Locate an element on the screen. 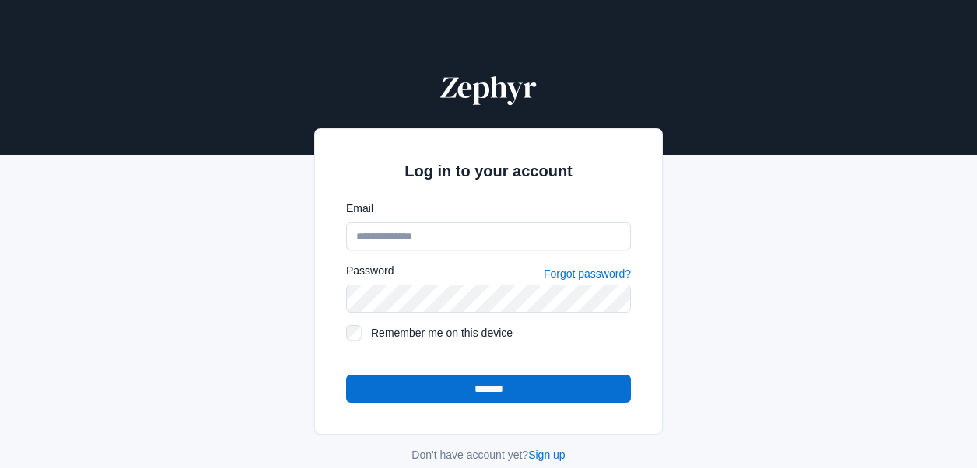  a: Forgot password? is located at coordinates (587, 274).